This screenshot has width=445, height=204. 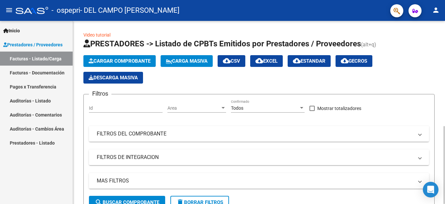 I want to click on span: (alt+q), so click(x=369, y=44).